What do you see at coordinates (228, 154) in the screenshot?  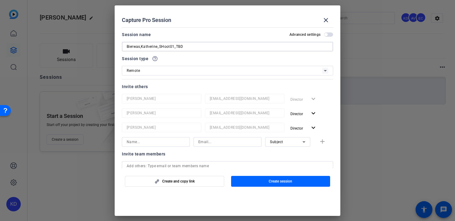 I see `div: Invite team members` at bounding box center [228, 154].